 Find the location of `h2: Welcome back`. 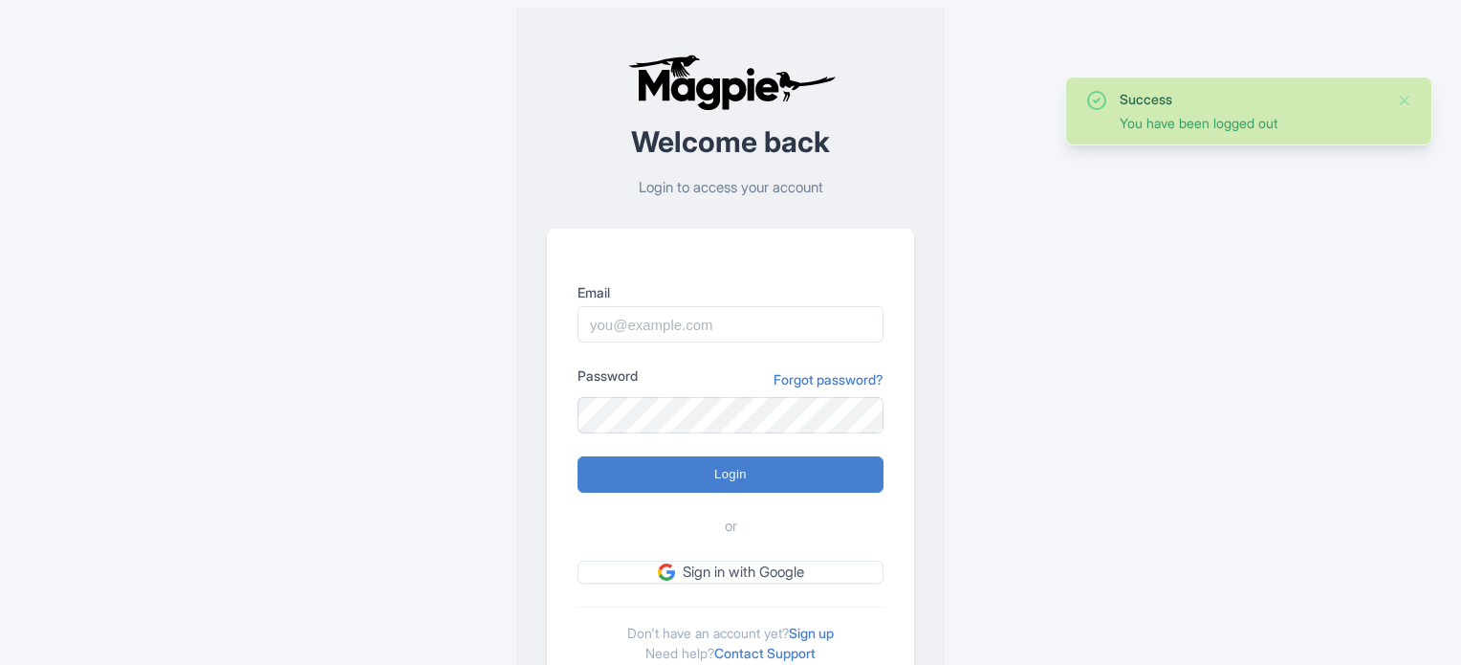

h2: Welcome back is located at coordinates (731, 142).